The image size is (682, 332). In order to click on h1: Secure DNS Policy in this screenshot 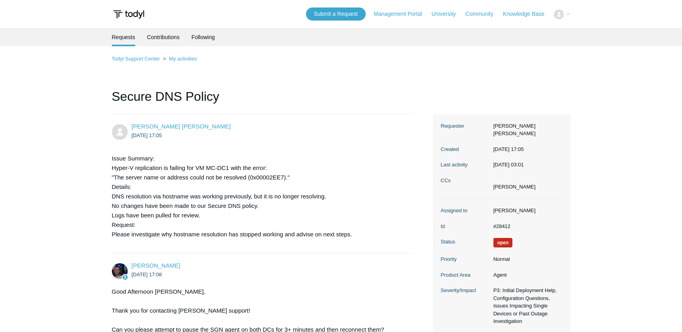, I will do `click(263, 100)`.